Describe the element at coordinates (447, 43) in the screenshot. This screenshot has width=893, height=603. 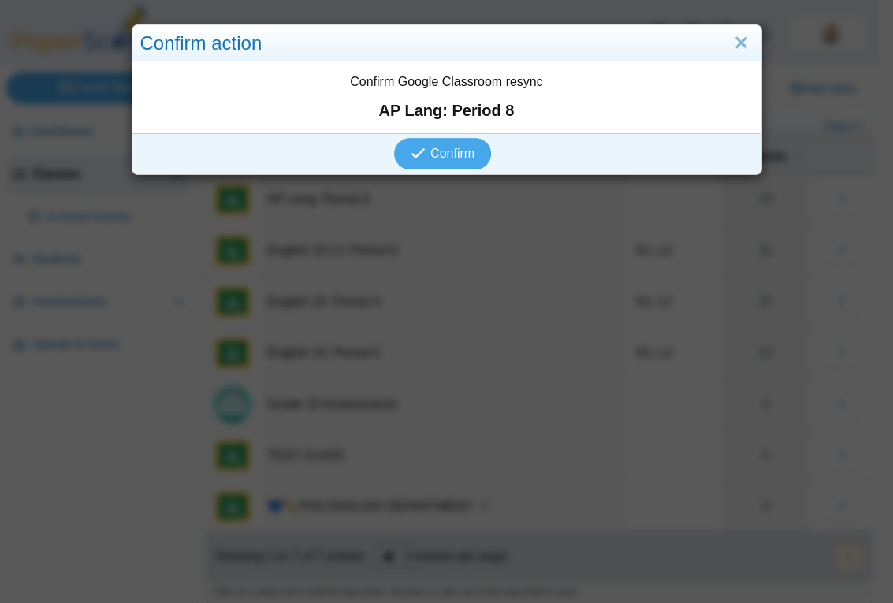
I see `div: Confirm action` at that location.